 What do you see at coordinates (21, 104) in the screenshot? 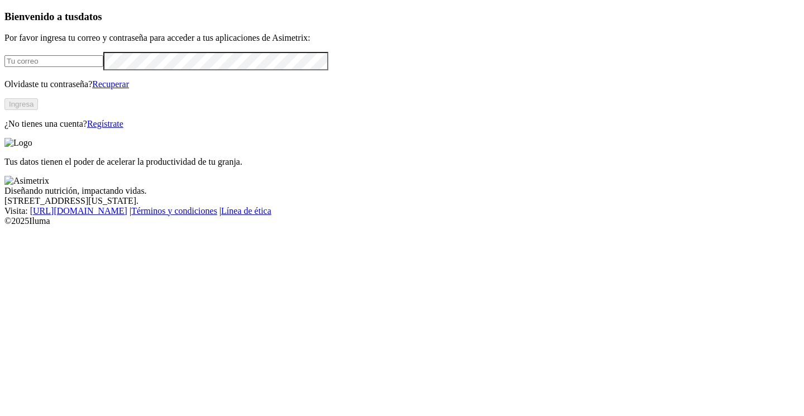
I see `button: Ingresa` at bounding box center [21, 104].